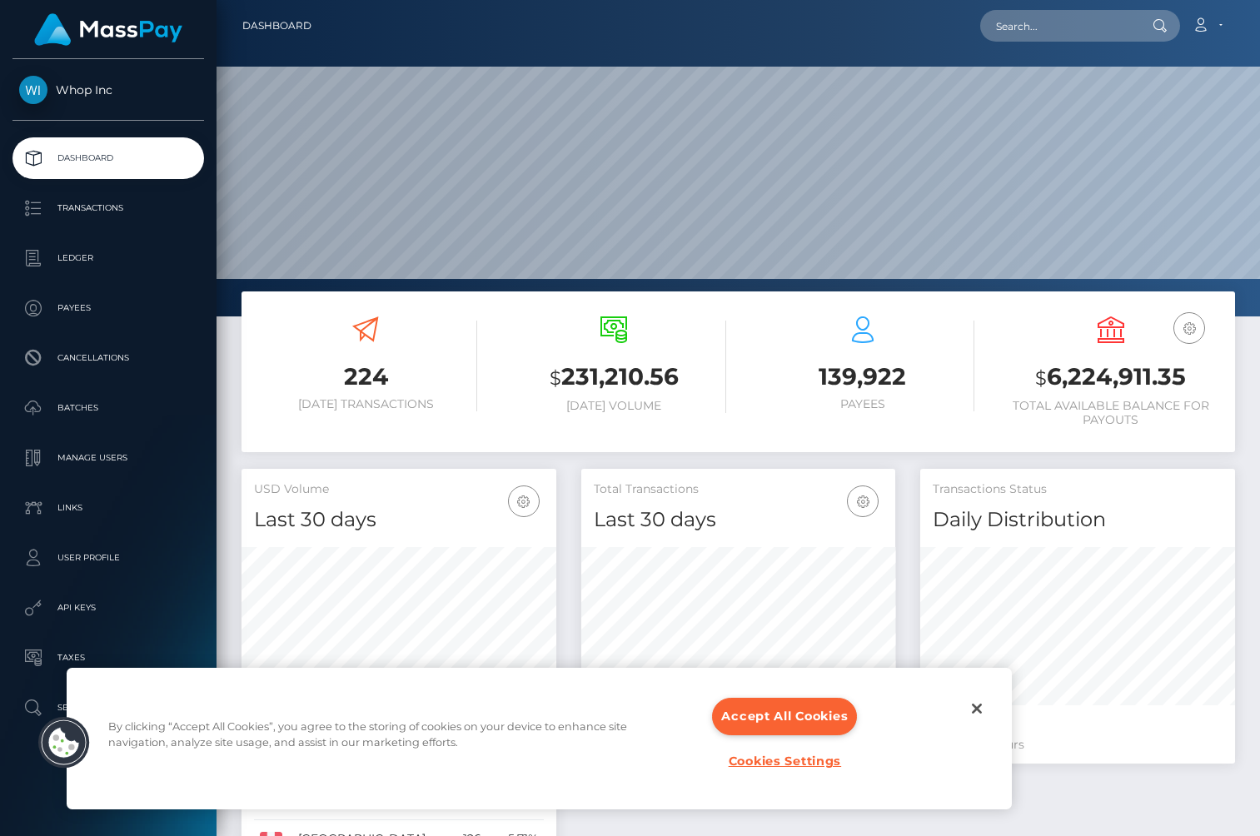  I want to click on a: User Profile, so click(108, 558).